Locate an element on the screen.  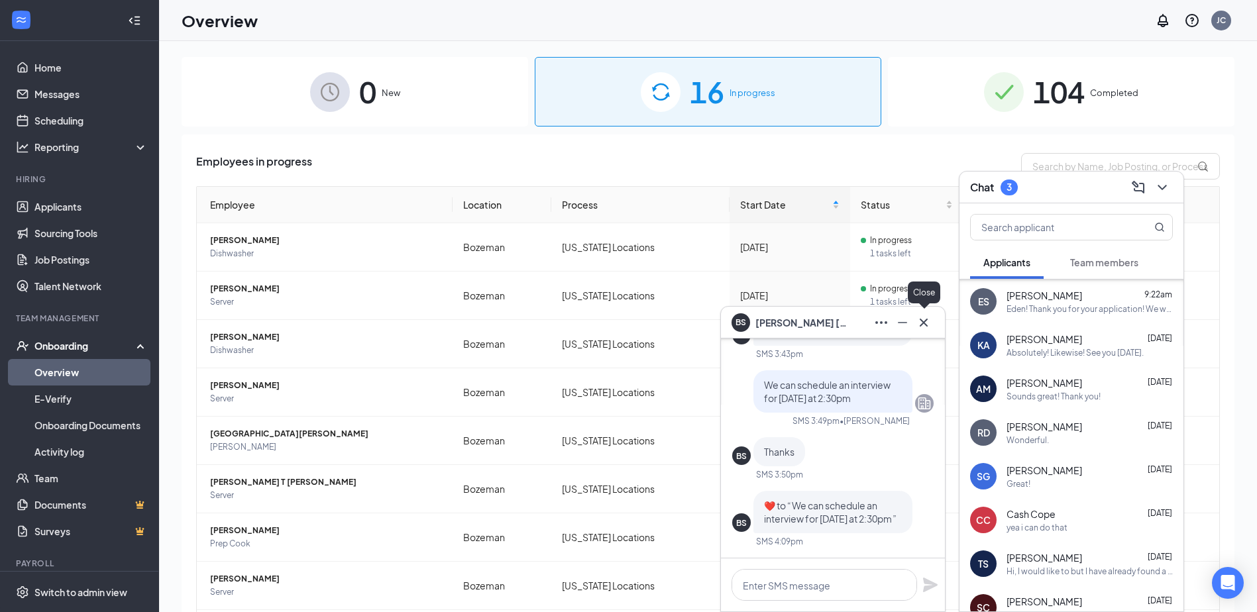
div: 3 is located at coordinates (1010, 187).